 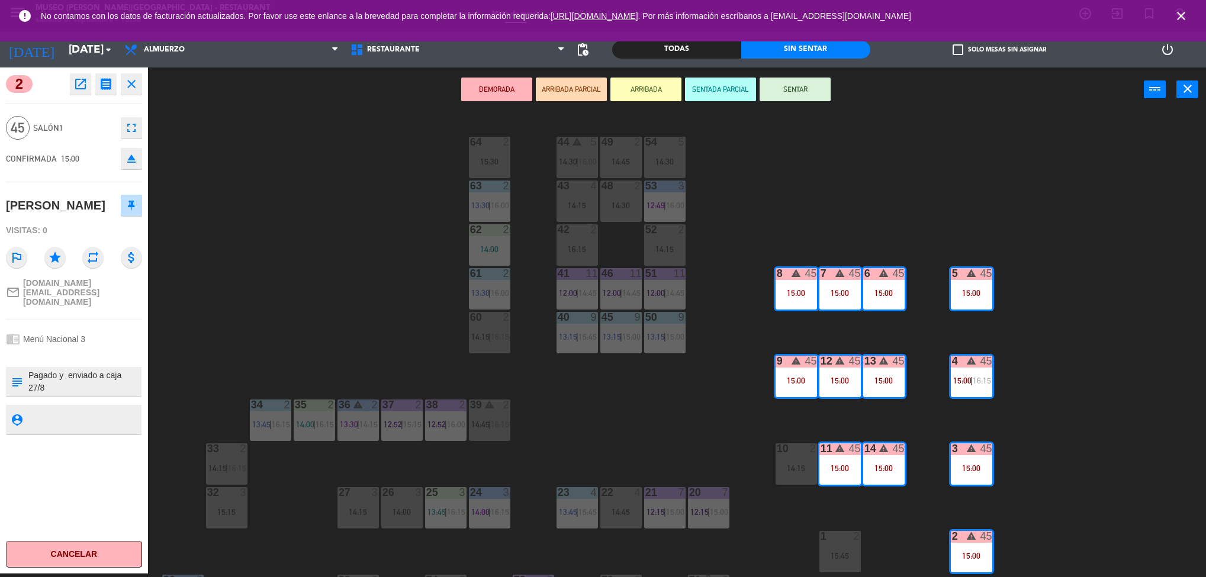 What do you see at coordinates (577, 249) in the screenshot?
I see `div: 16:15` at bounding box center [577, 249].